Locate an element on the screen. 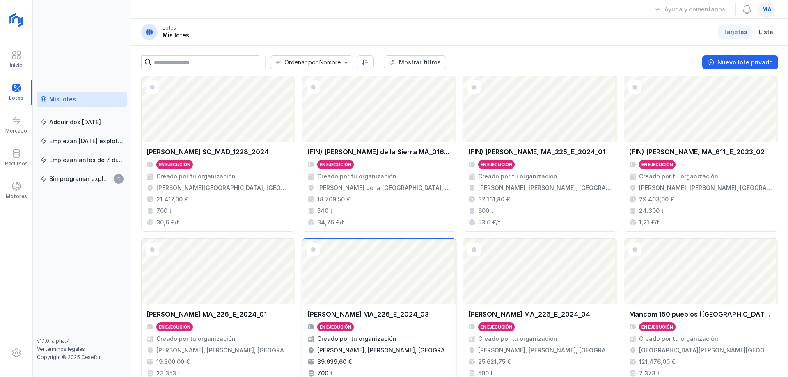 This screenshot has width=788, height=377. a: Empiezan antes de 7 días is located at coordinates (82, 160).